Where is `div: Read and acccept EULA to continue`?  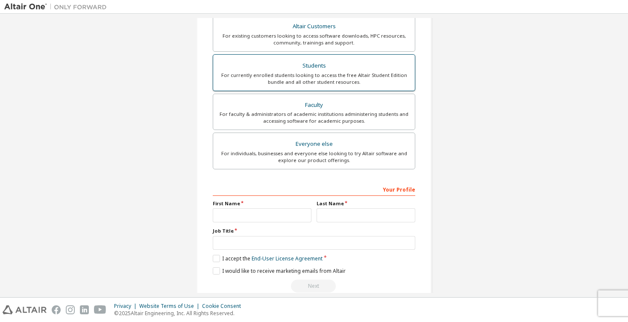 div: Read and acccept EULA to continue is located at coordinates (314, 286).